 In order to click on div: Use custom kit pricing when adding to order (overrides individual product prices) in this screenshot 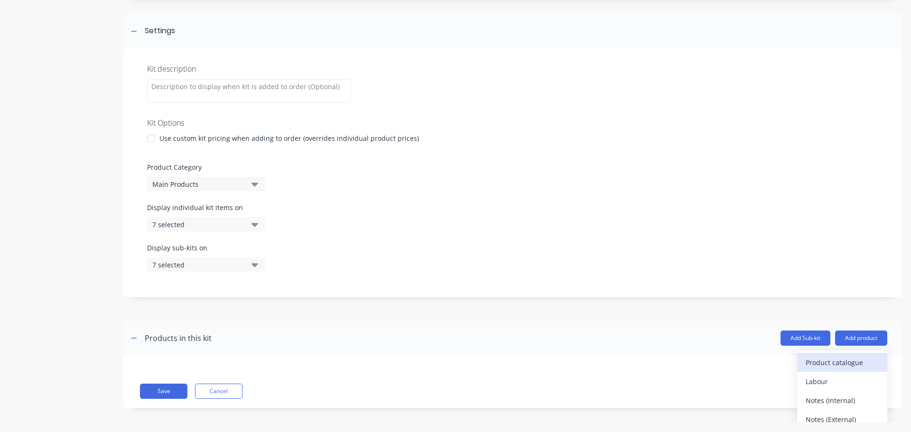, I will do `click(289, 138)`.